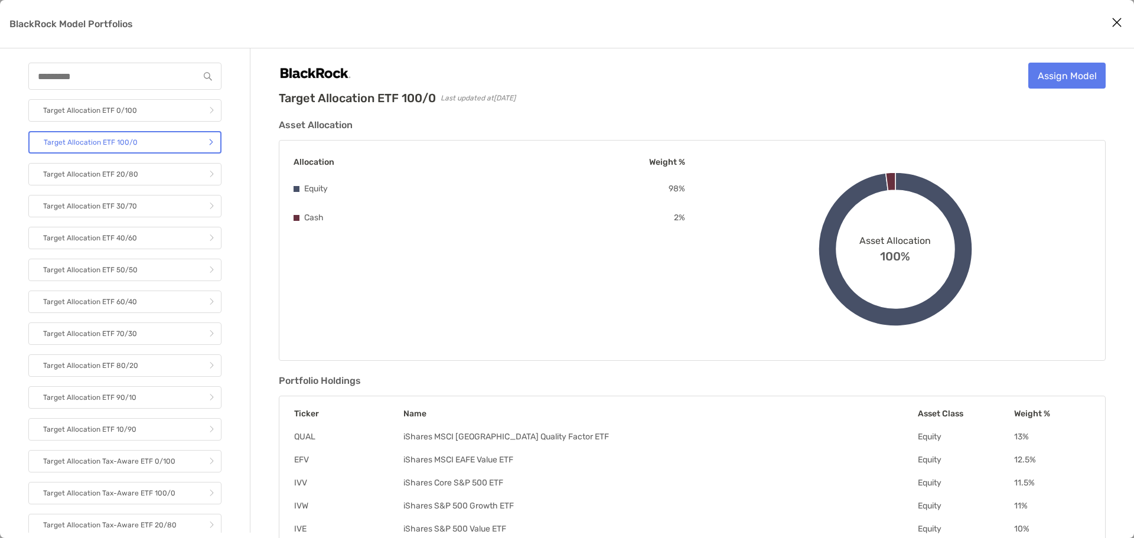 Image resolution: width=1134 pixels, height=538 pixels. Describe the element at coordinates (90, 110) in the screenshot. I see `p: Target Allocation ETF 0/100` at that location.